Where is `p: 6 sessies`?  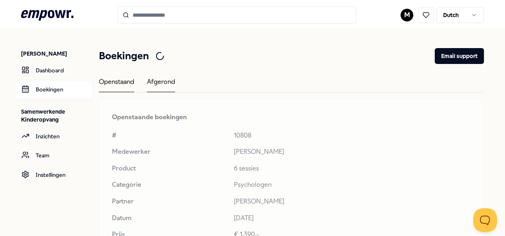 p: 6 sessies is located at coordinates (352, 168).